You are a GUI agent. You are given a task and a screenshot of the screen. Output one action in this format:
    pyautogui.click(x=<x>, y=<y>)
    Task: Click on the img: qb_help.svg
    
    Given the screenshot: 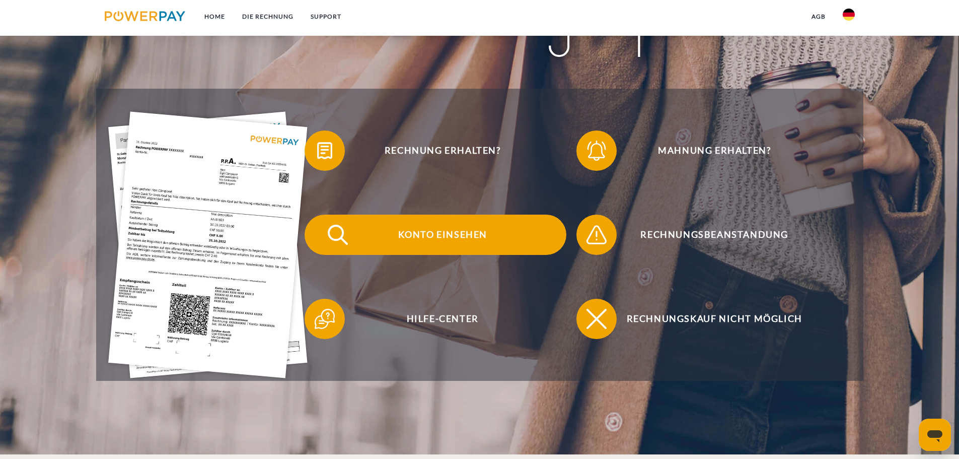 What is the action you would take?
    pyautogui.click(x=325, y=319)
    